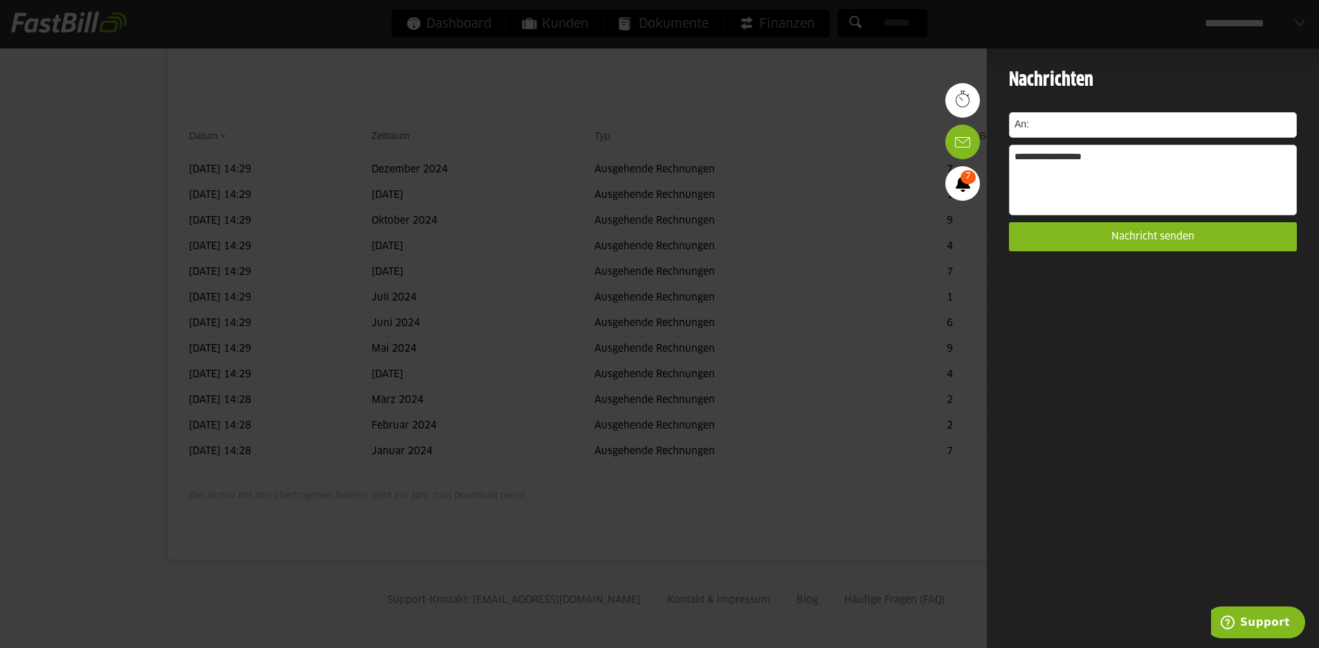 The image size is (1319, 648). I want to click on button: Nachricht senden, so click(1153, 237).